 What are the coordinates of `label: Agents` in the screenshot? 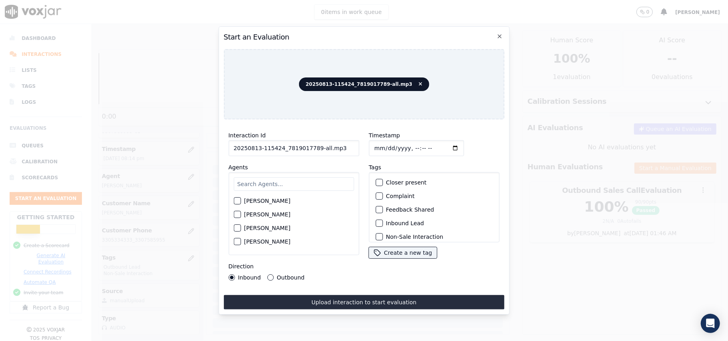 It's located at (238, 167).